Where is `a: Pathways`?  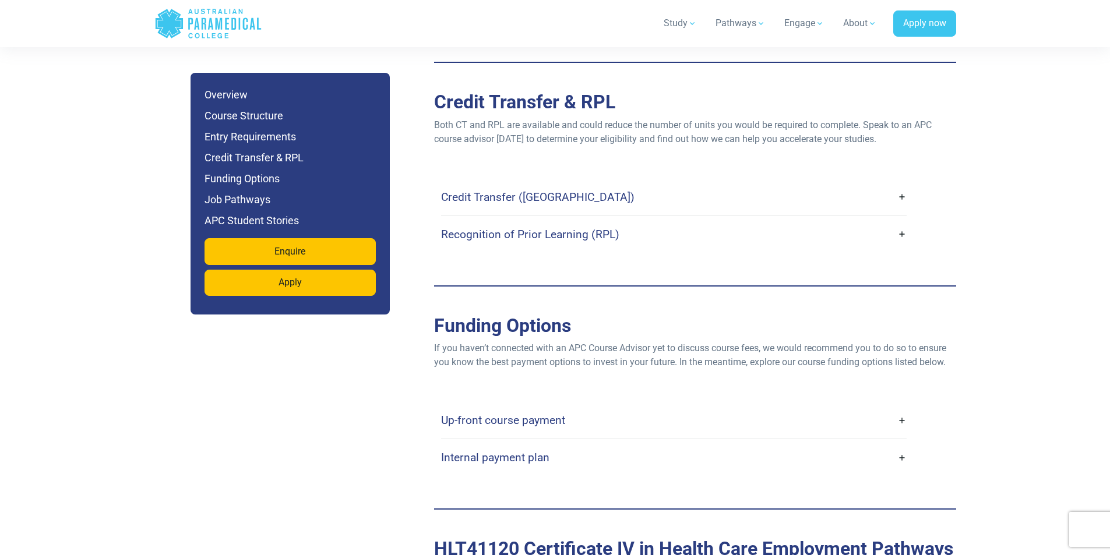
a: Pathways is located at coordinates (740, 23).